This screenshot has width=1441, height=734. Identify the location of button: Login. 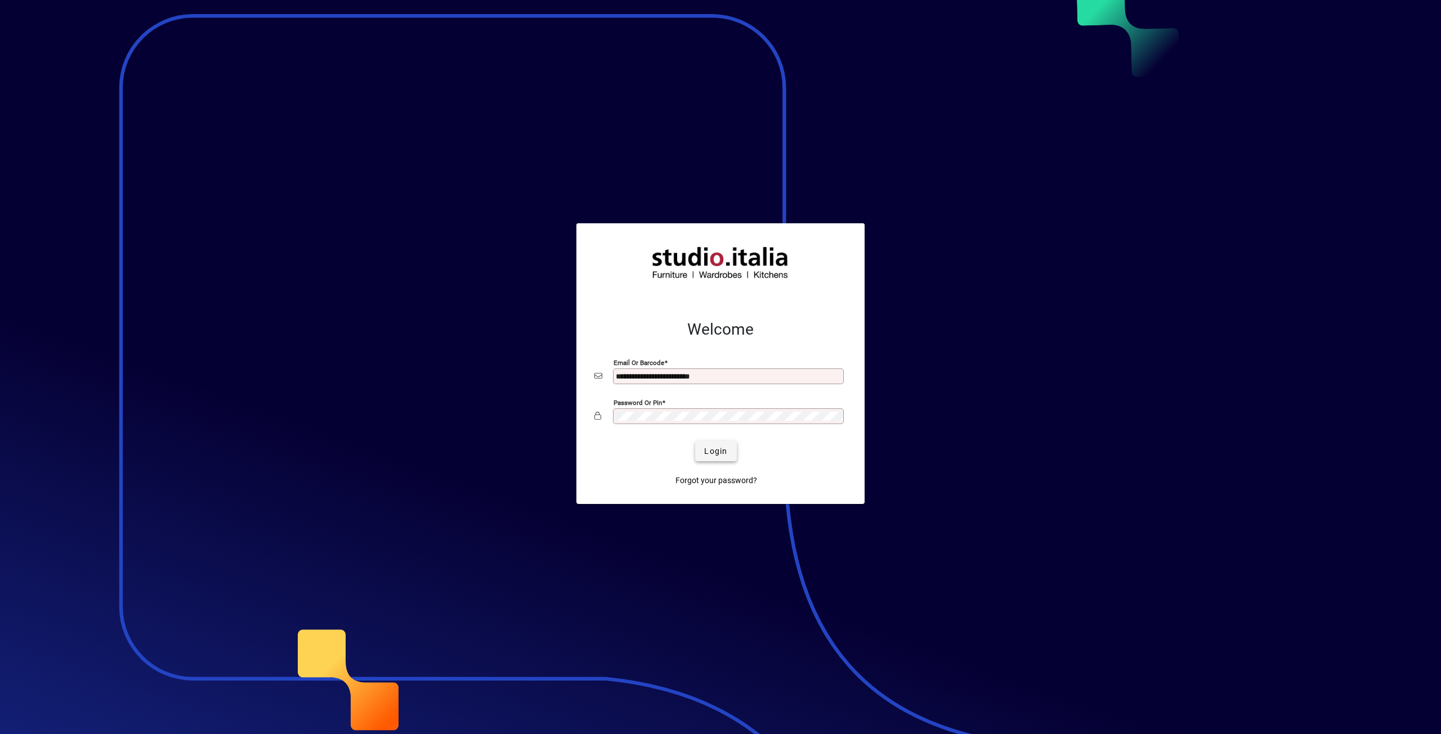
(715, 451).